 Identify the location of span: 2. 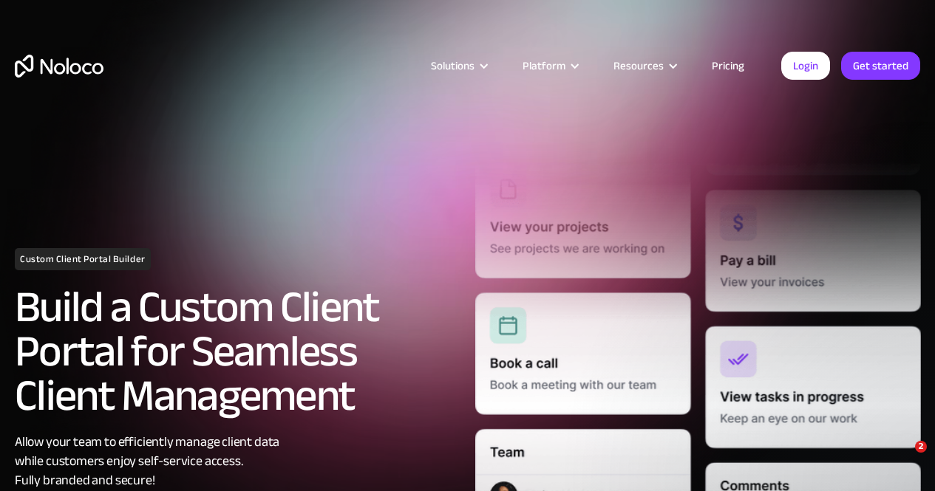
(921, 447).